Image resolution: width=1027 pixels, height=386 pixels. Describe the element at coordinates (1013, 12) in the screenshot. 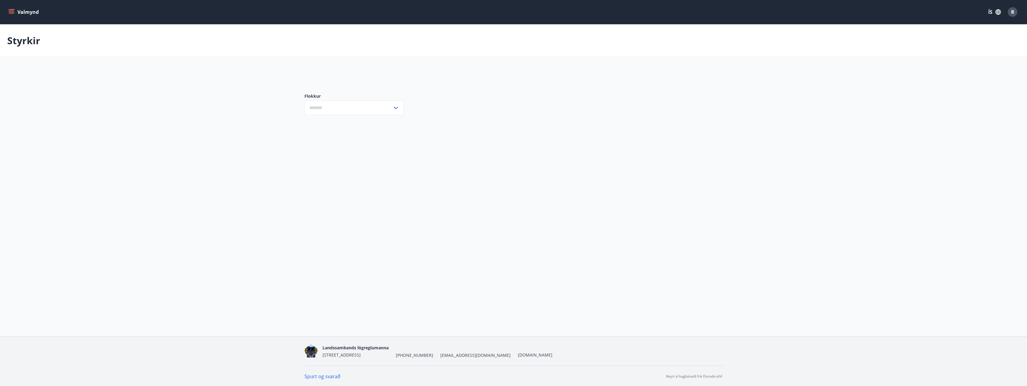

I see `button: R` at that location.